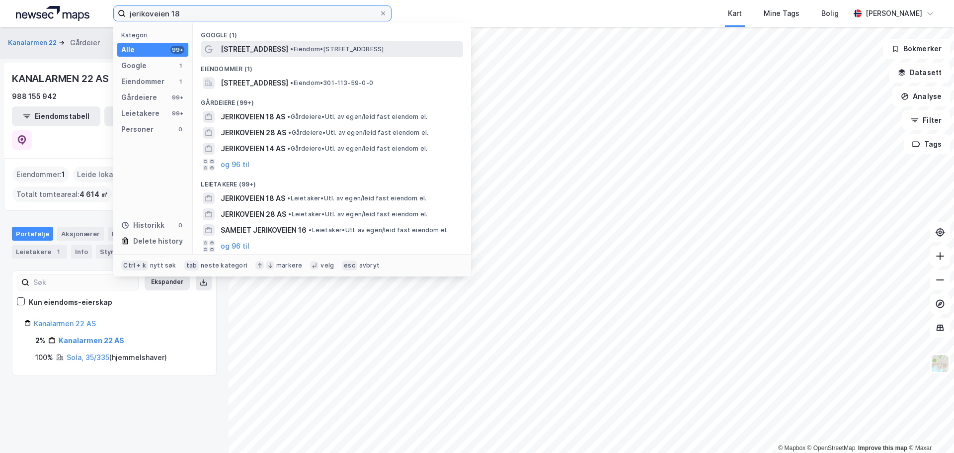  Describe the element at coordinates (128, 50) in the screenshot. I see `div: Alle` at that location.